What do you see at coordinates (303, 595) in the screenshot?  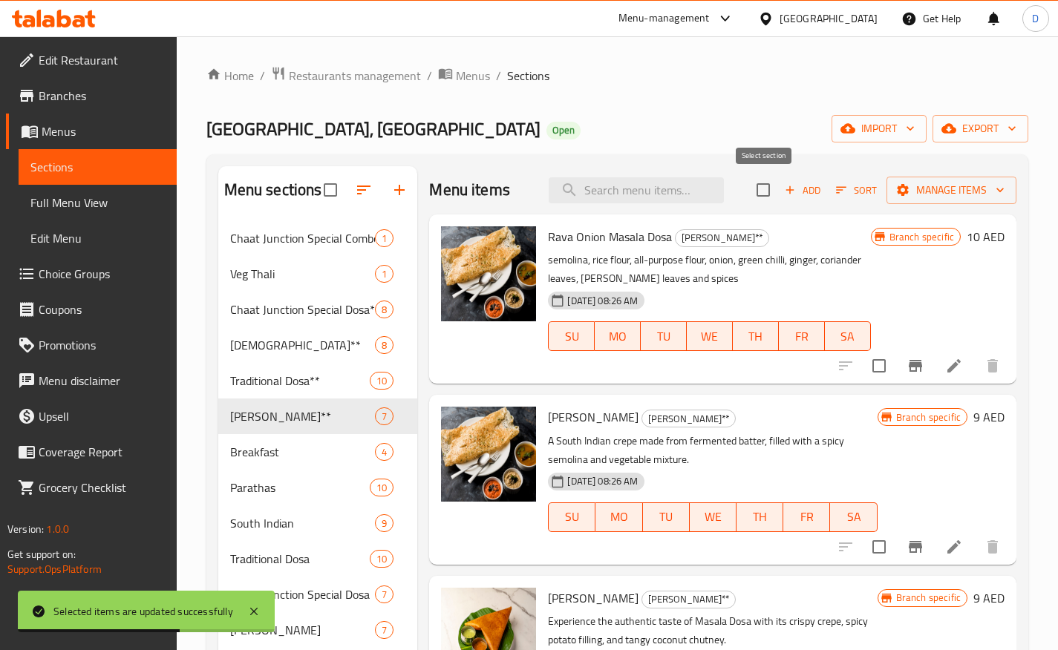 I see `div: Chaat Junction Special Dosa` at bounding box center [303, 595].